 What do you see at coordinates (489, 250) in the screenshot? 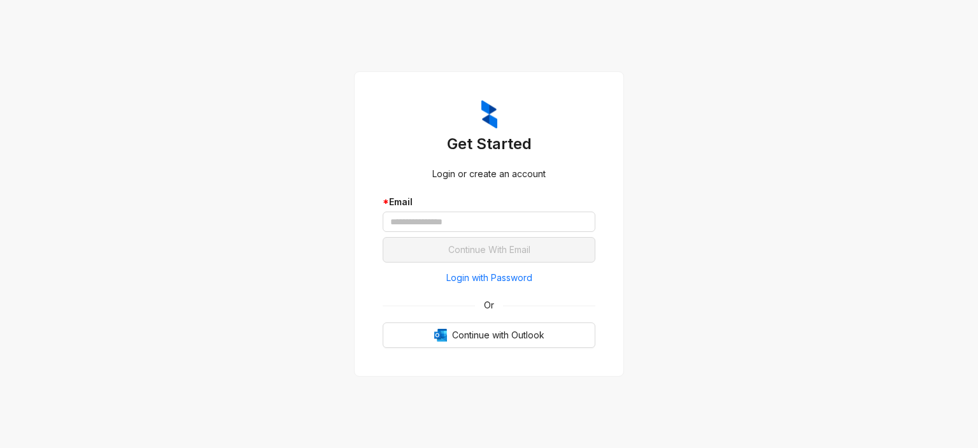
I see `button: Continue With Email` at bounding box center [489, 250].